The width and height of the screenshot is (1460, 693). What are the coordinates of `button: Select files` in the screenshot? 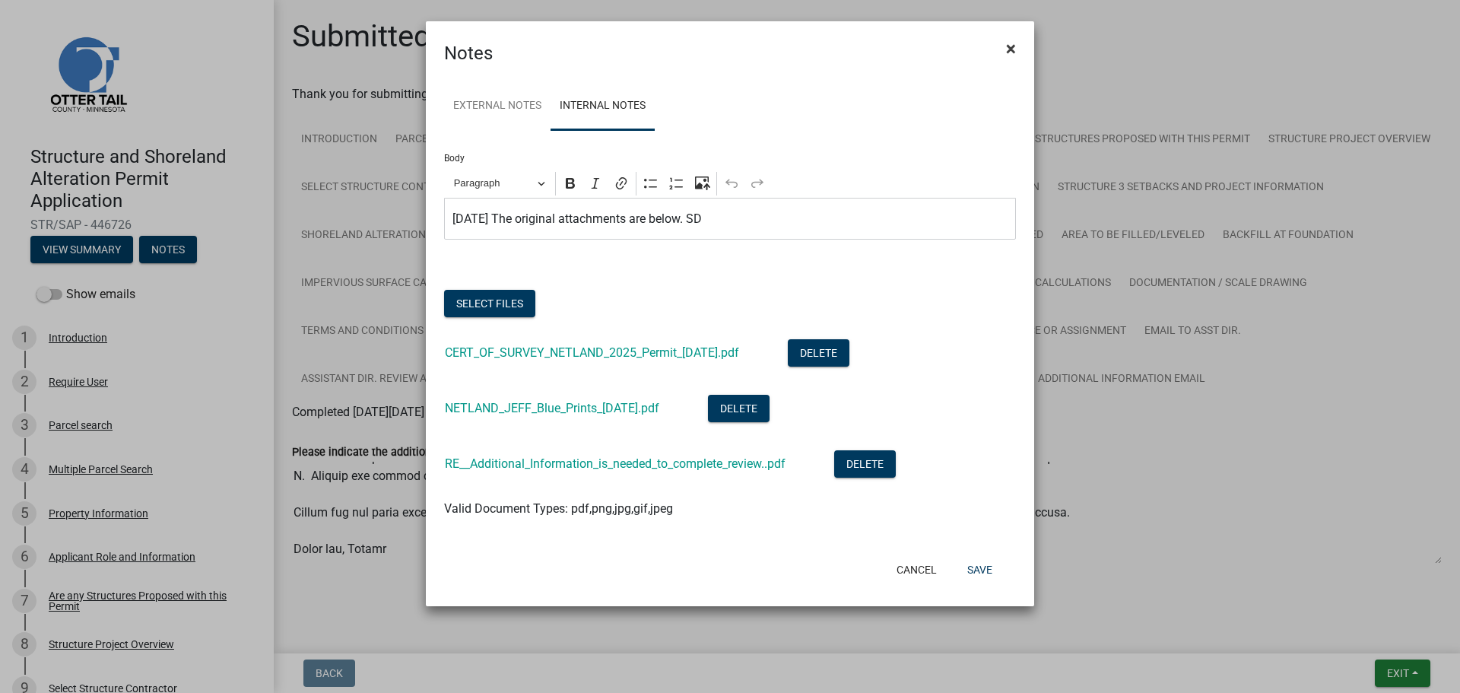 It's located at (490, 303).